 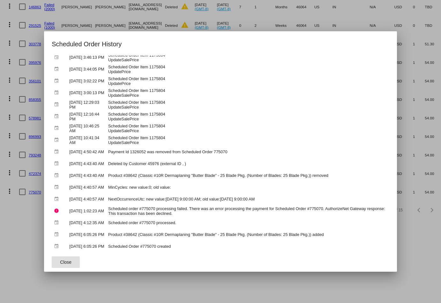 What do you see at coordinates (58, 211) in the screenshot?
I see `mat-icon: error` at bounding box center [58, 211].